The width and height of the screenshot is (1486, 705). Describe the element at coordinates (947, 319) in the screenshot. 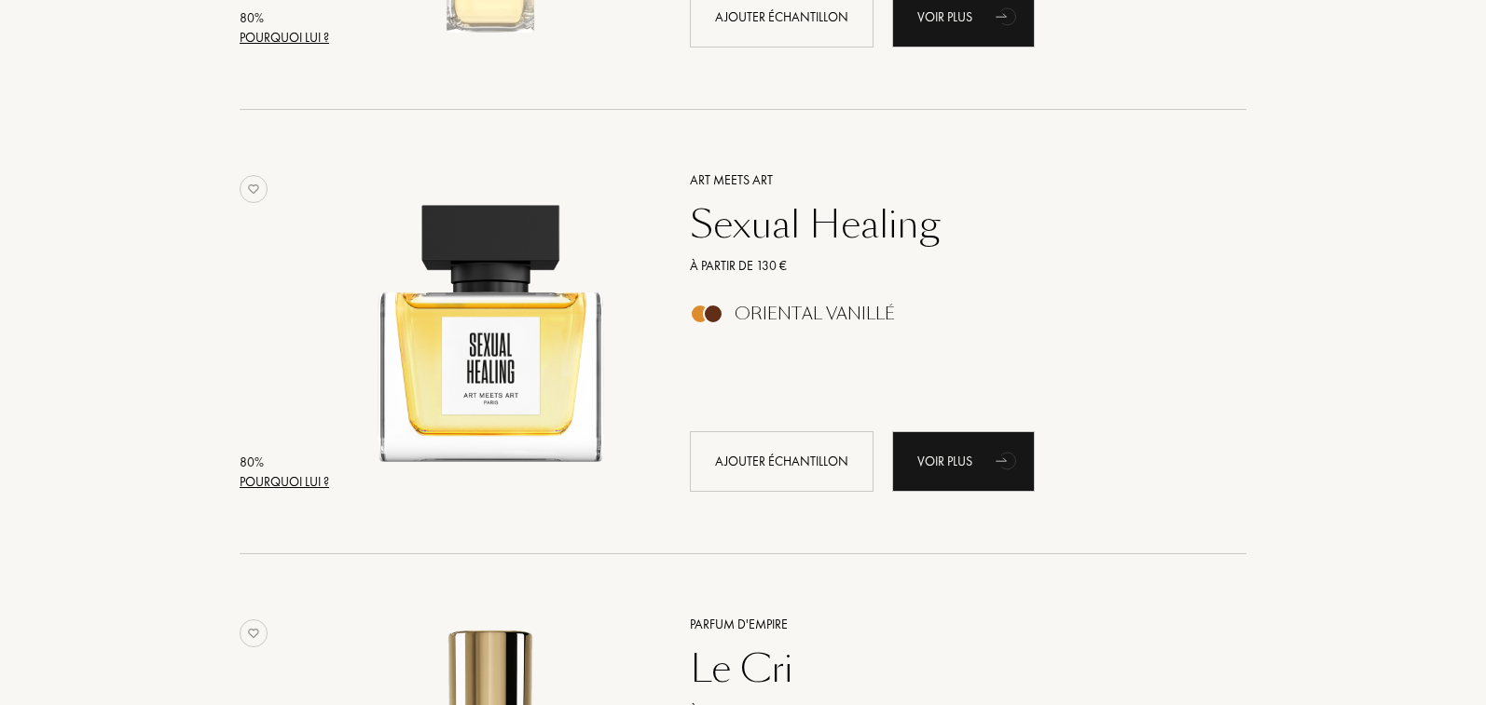

I see `a: Oriental Vanillé` at that location.